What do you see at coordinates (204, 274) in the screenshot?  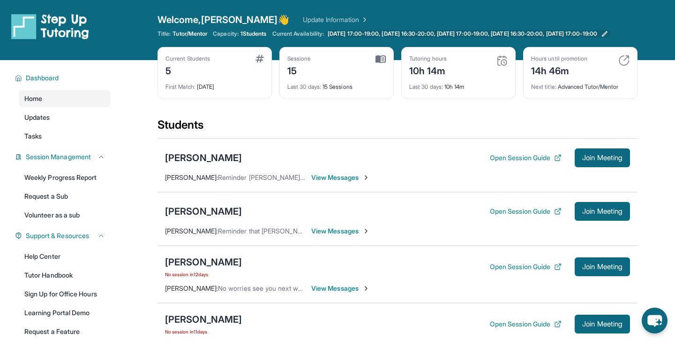 I see `span: No session in 12 days` at bounding box center [204, 274].